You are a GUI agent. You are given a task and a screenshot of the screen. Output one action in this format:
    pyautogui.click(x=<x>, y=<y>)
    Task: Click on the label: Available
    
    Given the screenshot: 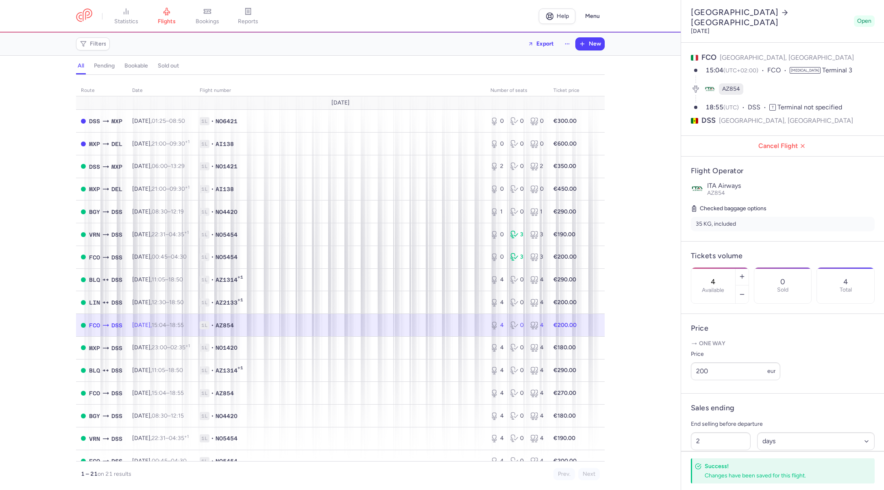 What is the action you would take?
    pyautogui.click(x=712, y=290)
    